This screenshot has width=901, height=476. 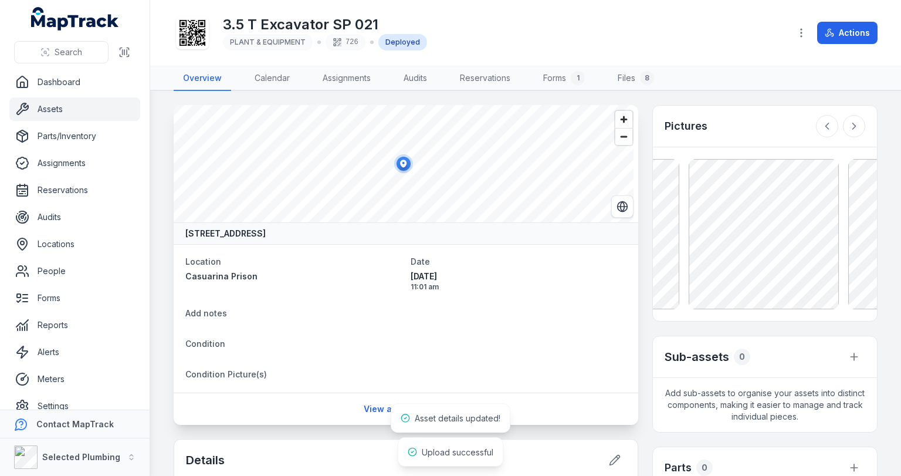 What do you see at coordinates (68, 52) in the screenshot?
I see `span: Search` at bounding box center [68, 52].